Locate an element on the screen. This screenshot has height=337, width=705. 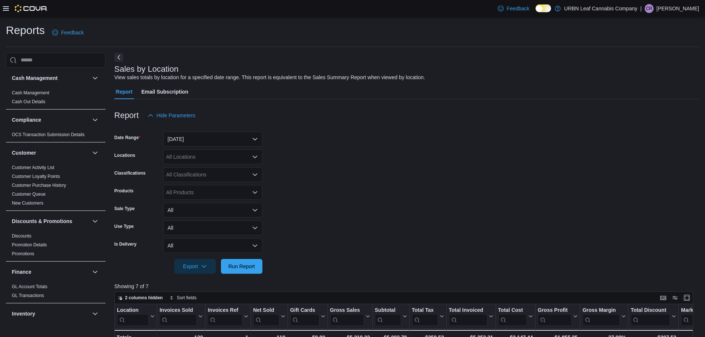
button: Location is located at coordinates (136, 316).